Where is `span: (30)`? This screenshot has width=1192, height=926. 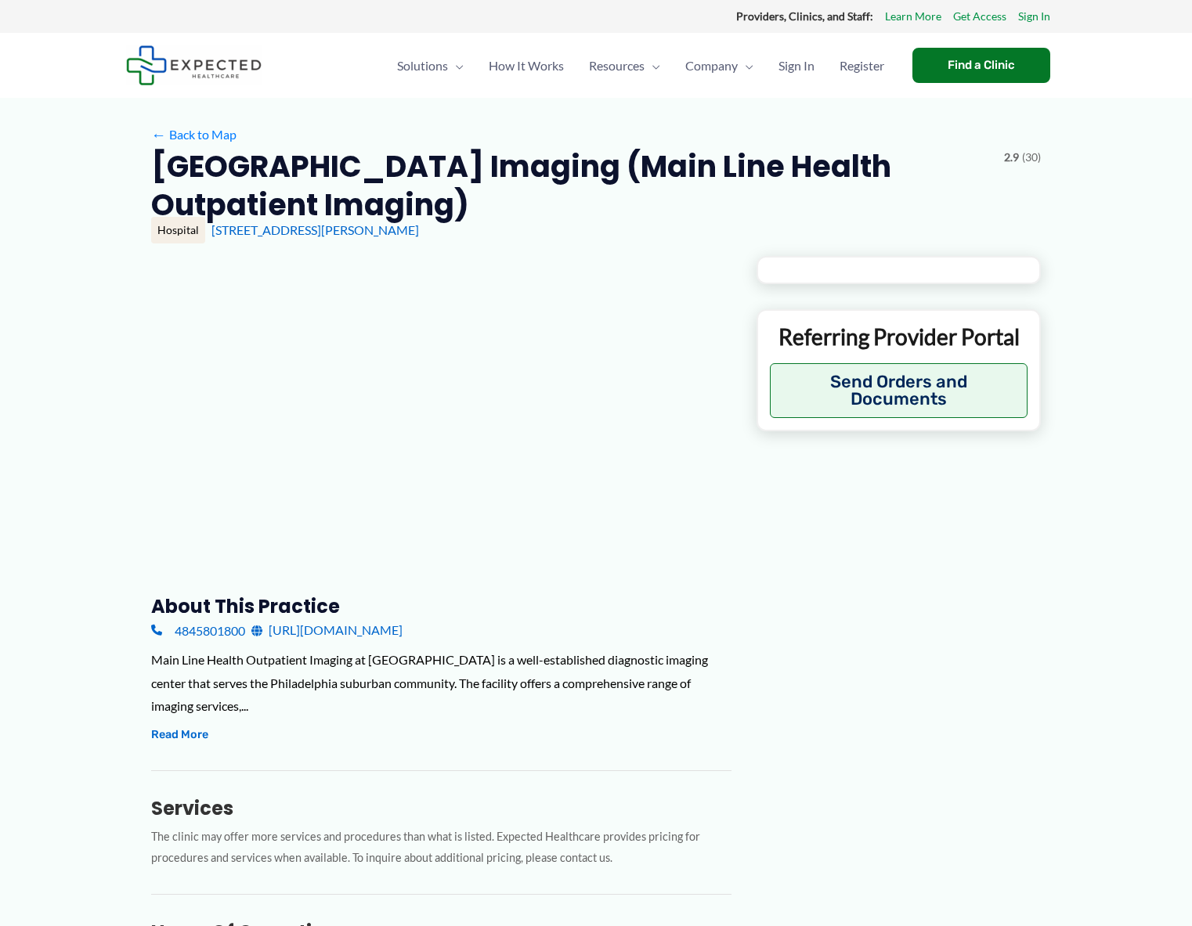 span: (30) is located at coordinates (1031, 157).